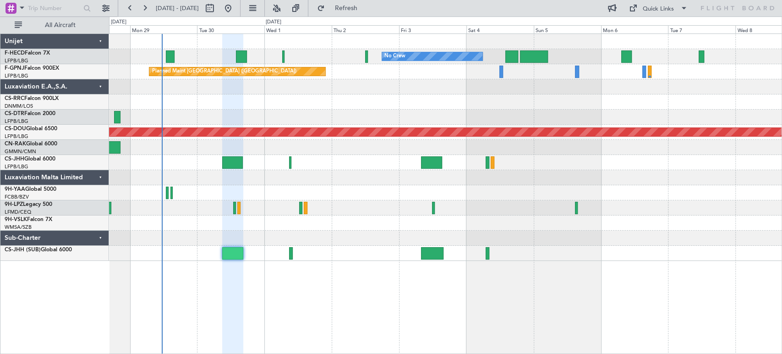  Describe the element at coordinates (395, 56) in the screenshot. I see `div: No Crew` at that location.